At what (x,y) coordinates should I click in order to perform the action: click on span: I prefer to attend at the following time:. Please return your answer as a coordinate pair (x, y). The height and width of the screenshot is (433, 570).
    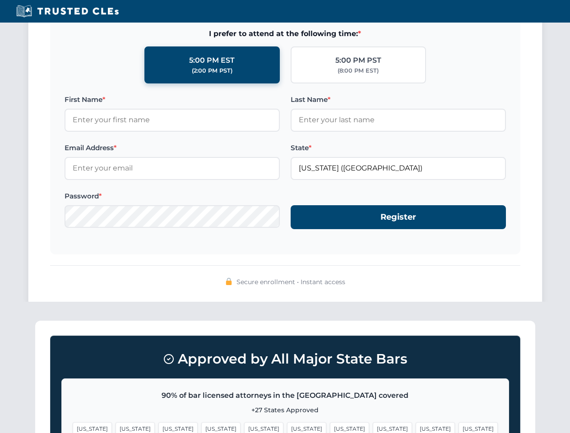
    Looking at the image, I should click on (285, 34).